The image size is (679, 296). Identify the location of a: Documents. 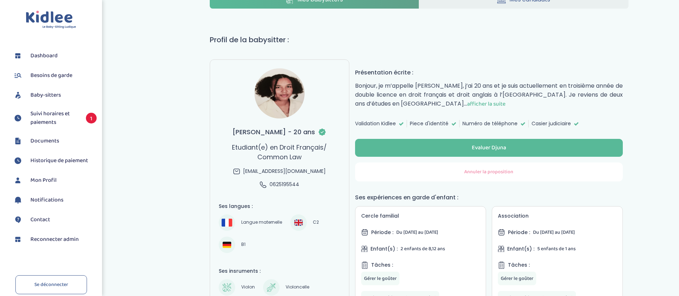
(54, 141).